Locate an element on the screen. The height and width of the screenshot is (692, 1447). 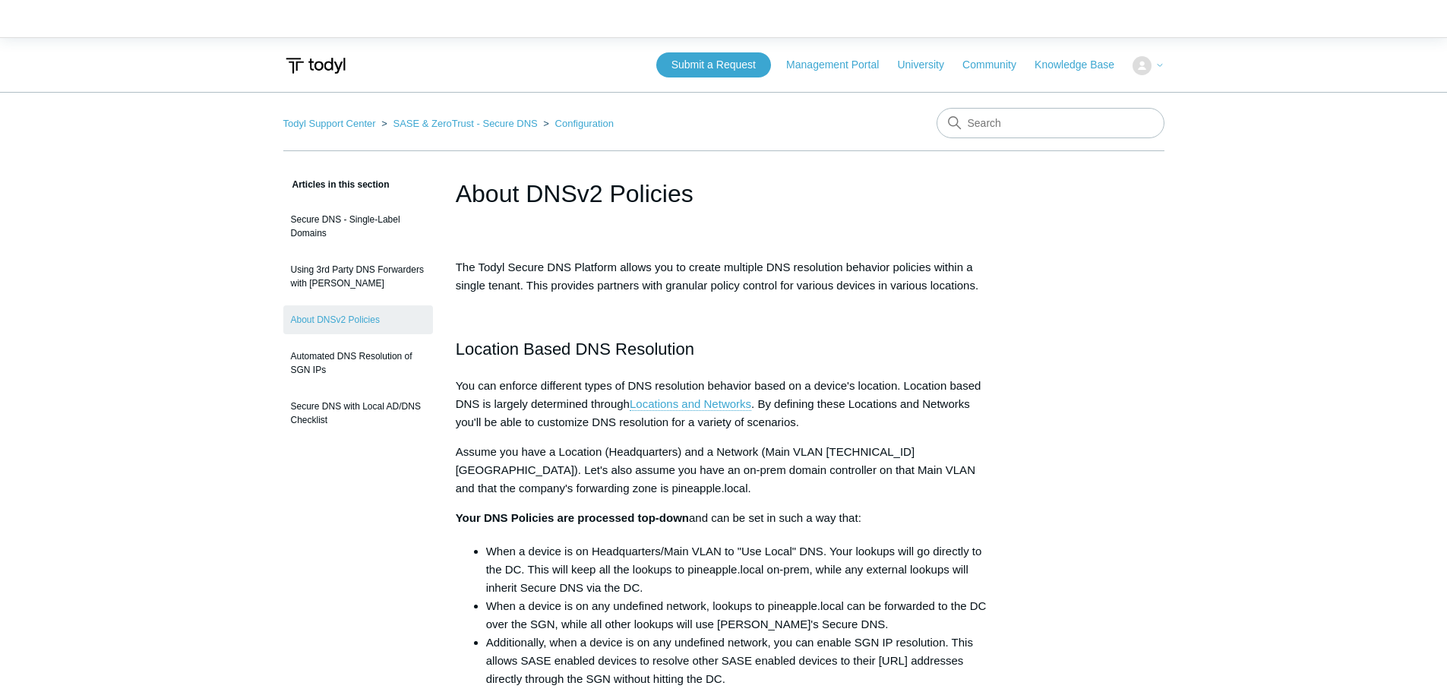
p: and can be set in such a way that: is located at coordinates (724, 518).